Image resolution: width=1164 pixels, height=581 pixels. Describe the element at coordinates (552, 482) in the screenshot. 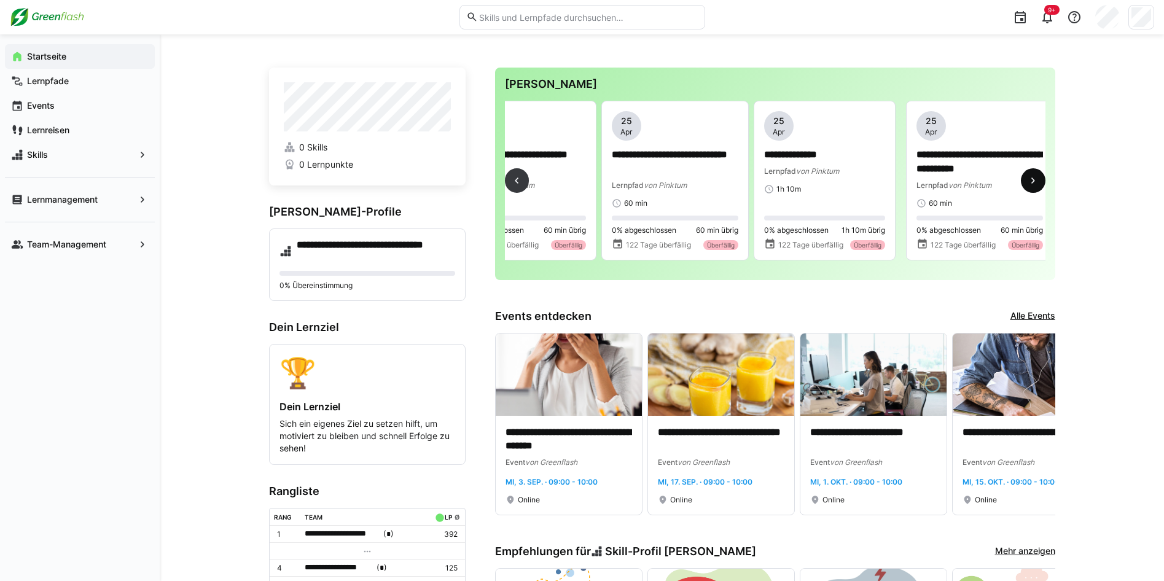

I see `span: Mi, 3. Sep. · 09:00 - 10:00` at that location.